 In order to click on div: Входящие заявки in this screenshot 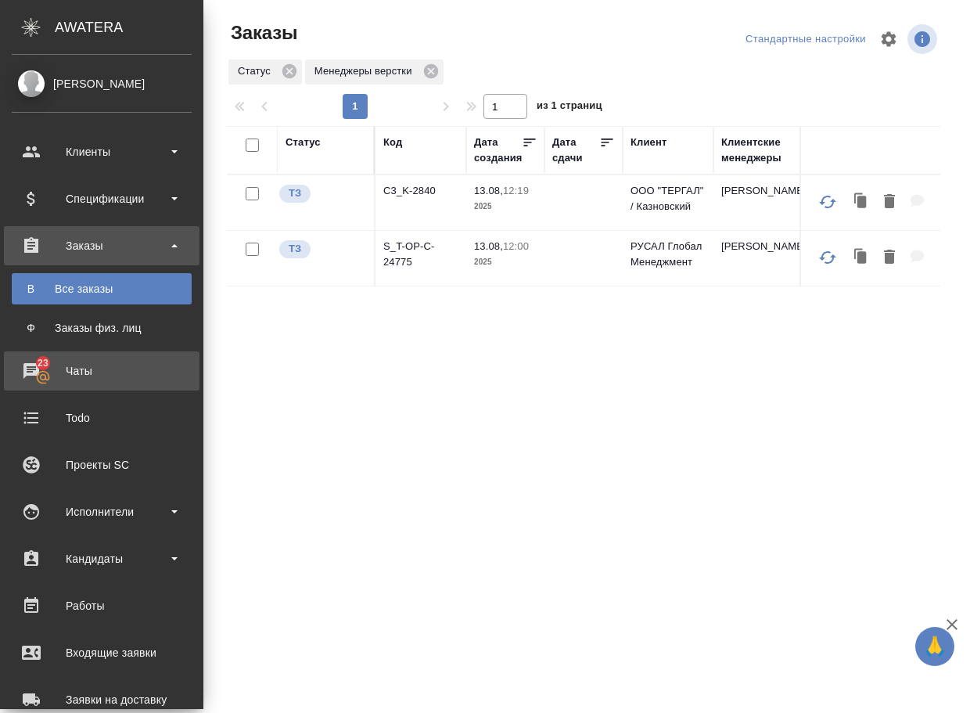, I will do `click(102, 652)`.